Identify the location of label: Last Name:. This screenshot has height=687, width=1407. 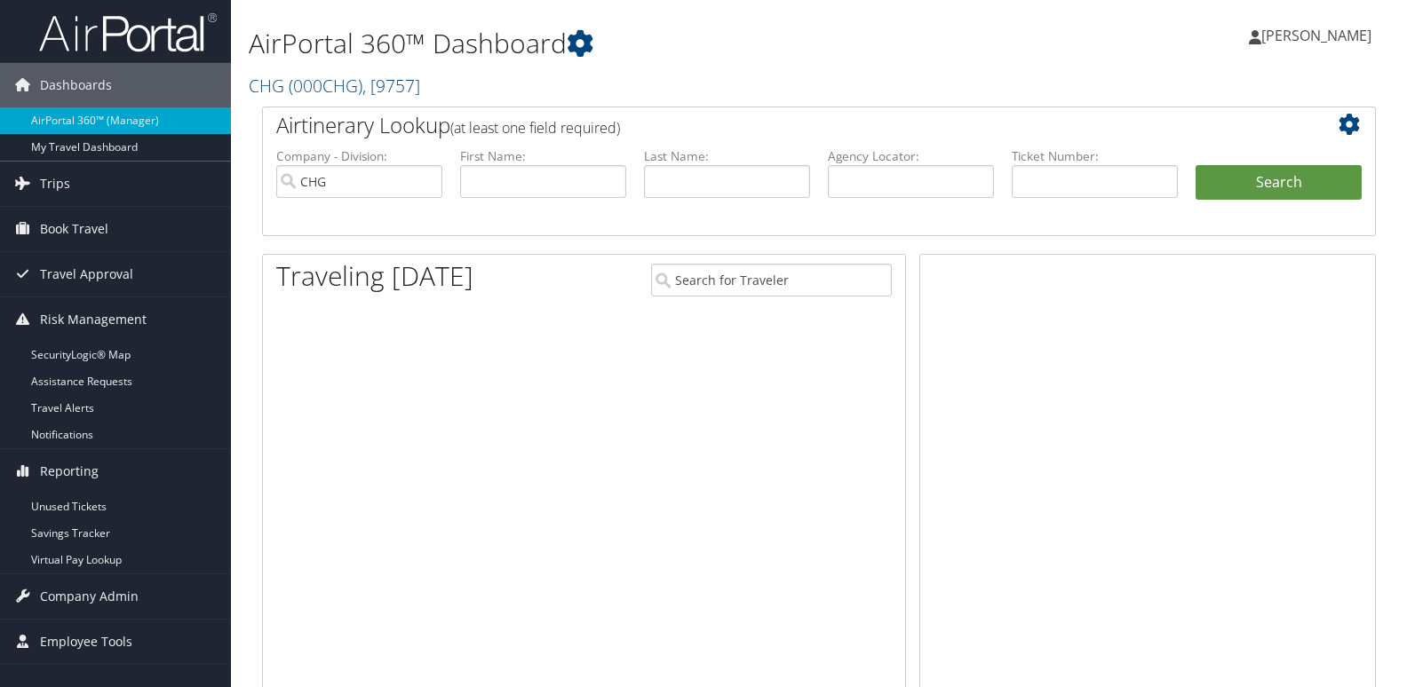
(727, 156).